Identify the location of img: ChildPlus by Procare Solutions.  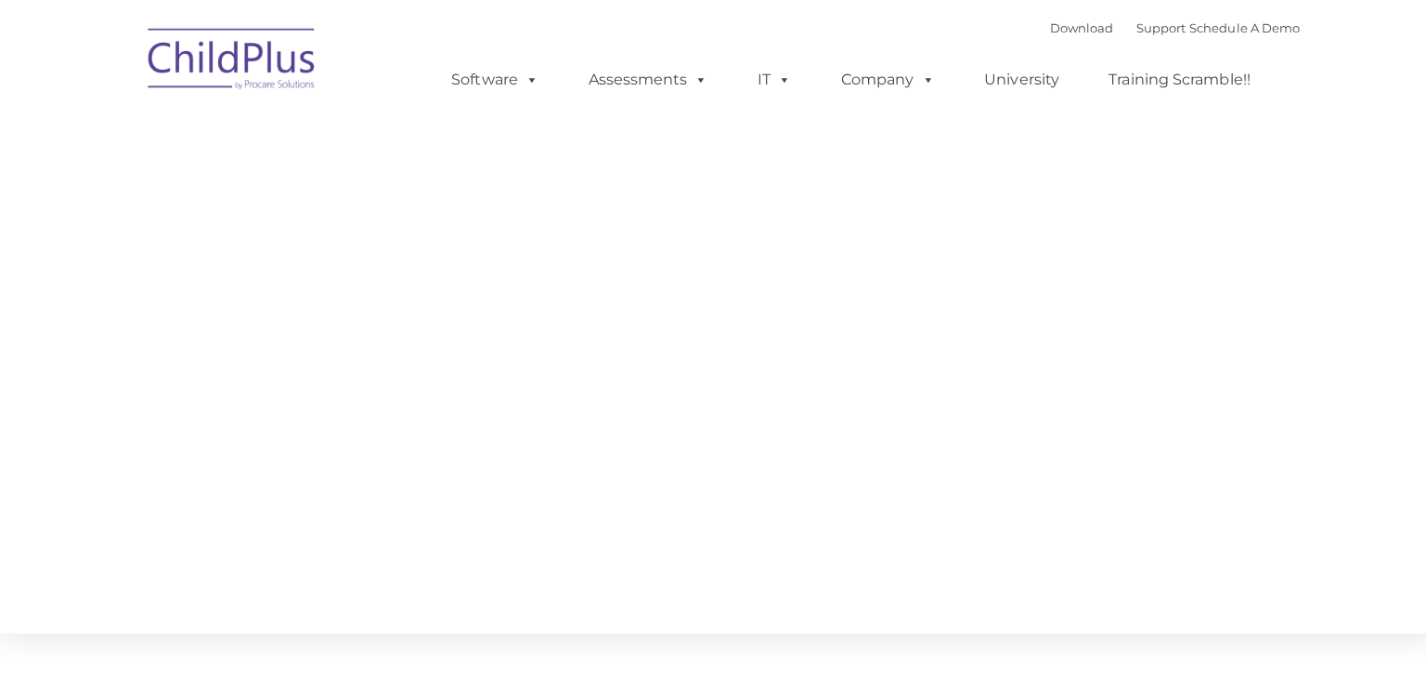
(230, 61).